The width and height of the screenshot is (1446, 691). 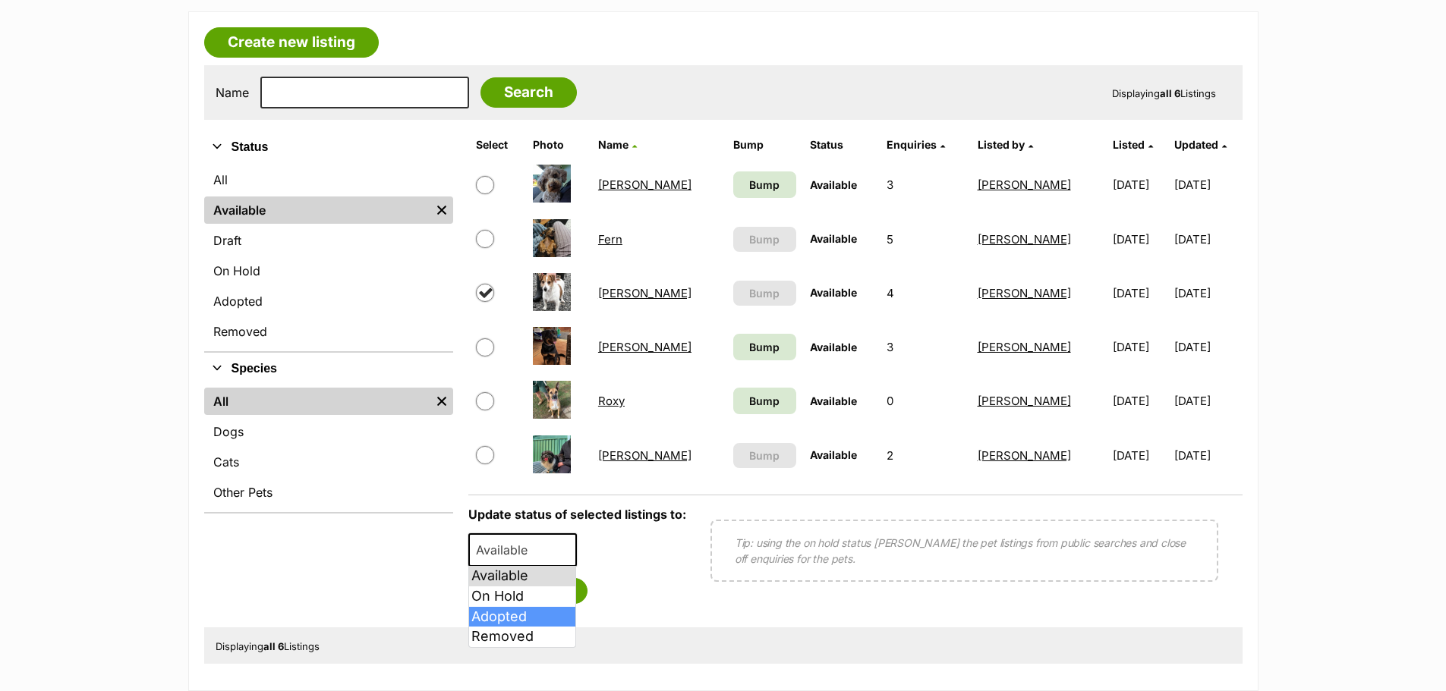 I want to click on button: Status, so click(x=329, y=147).